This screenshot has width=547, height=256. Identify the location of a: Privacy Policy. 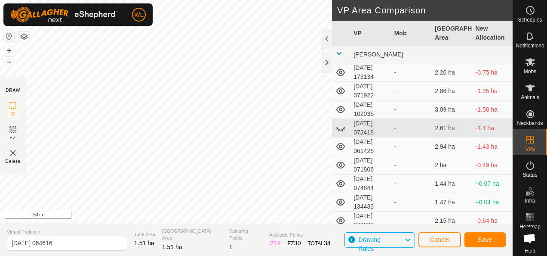
(238, 216).